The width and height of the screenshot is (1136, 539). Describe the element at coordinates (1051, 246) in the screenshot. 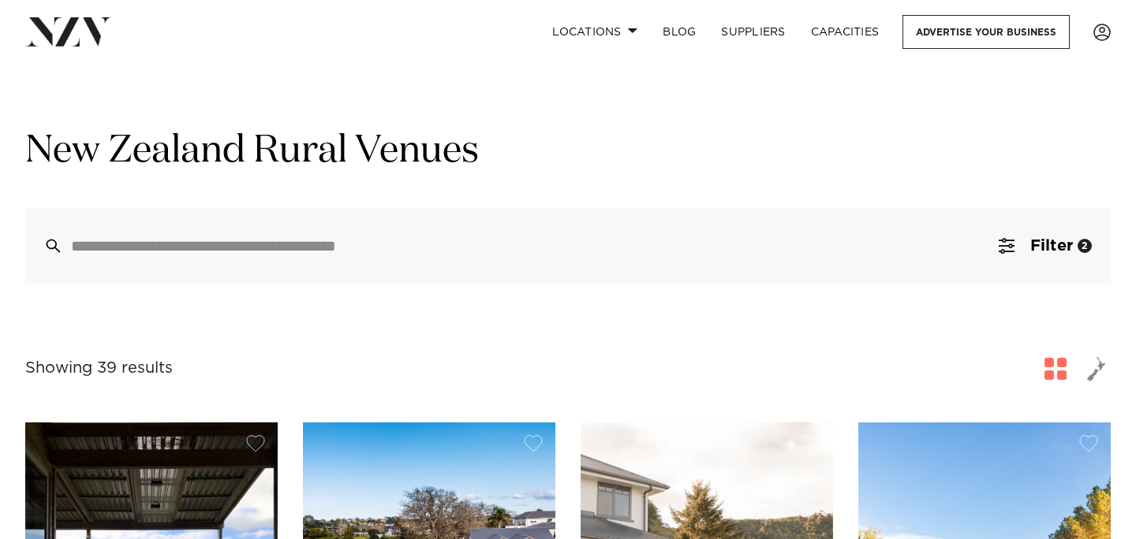

I see `span: Filter` at that location.